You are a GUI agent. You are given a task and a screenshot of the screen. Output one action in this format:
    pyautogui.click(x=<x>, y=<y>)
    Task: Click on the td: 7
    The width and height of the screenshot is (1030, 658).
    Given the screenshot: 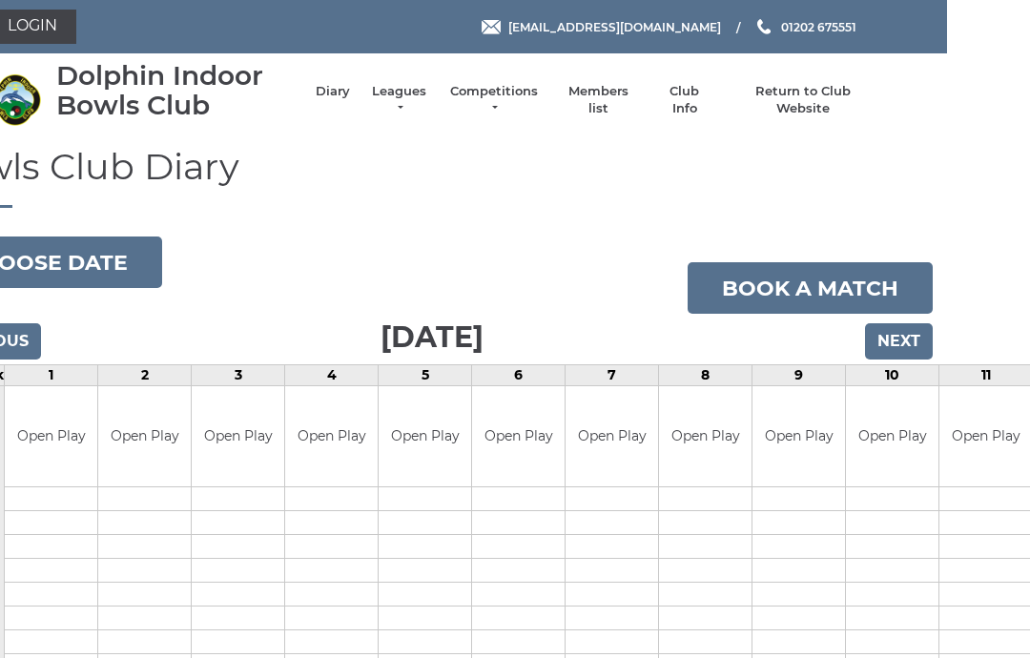 What is the action you would take?
    pyautogui.click(x=612, y=376)
    